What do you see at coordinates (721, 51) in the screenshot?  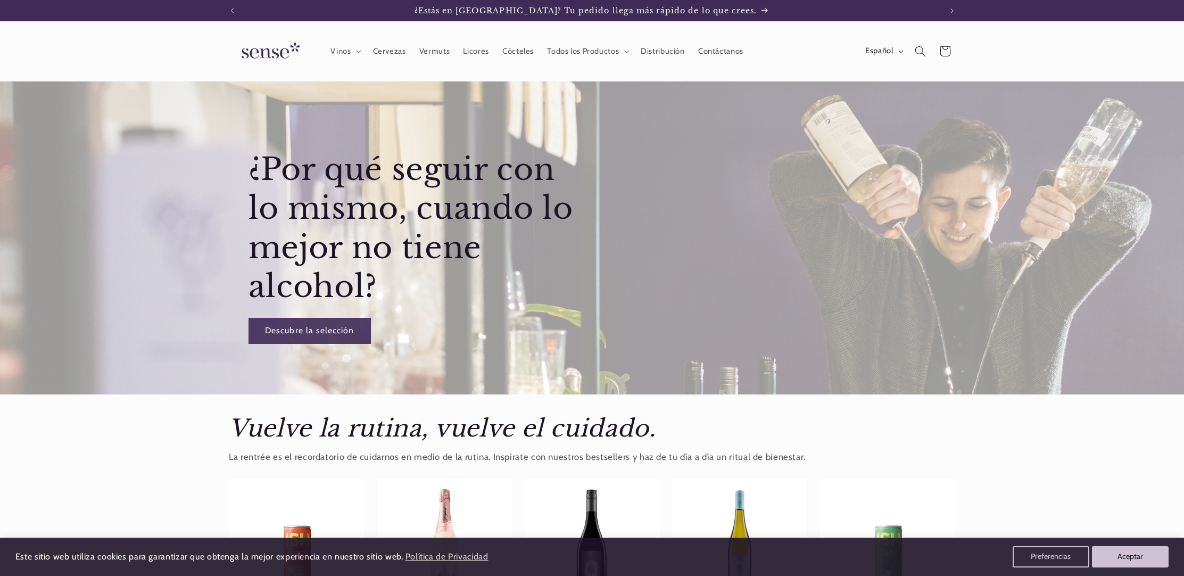 I see `span: Contáctanos` at bounding box center [721, 51].